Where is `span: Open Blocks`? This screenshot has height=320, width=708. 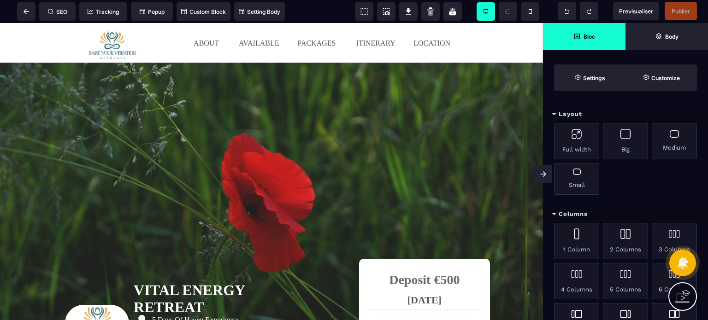 span: Open Blocks is located at coordinates (584, 36).